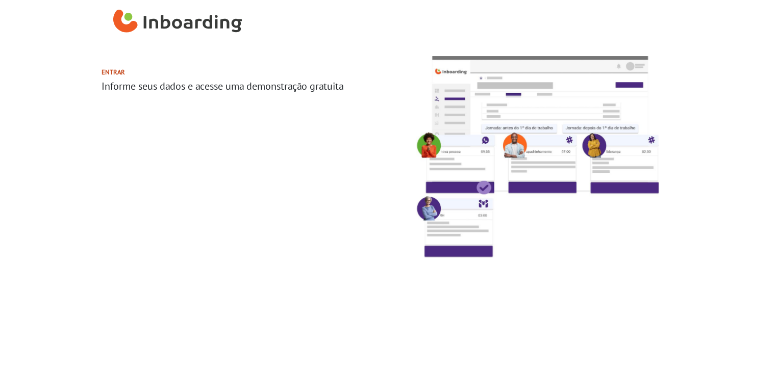 Image resolution: width=776 pixels, height=372 pixels. Describe the element at coordinates (534, 157) in the screenshot. I see `img: Imagem da solução da Inbaording monstrando a jornada como comunicações enviandos antes e depois d...` at that location.